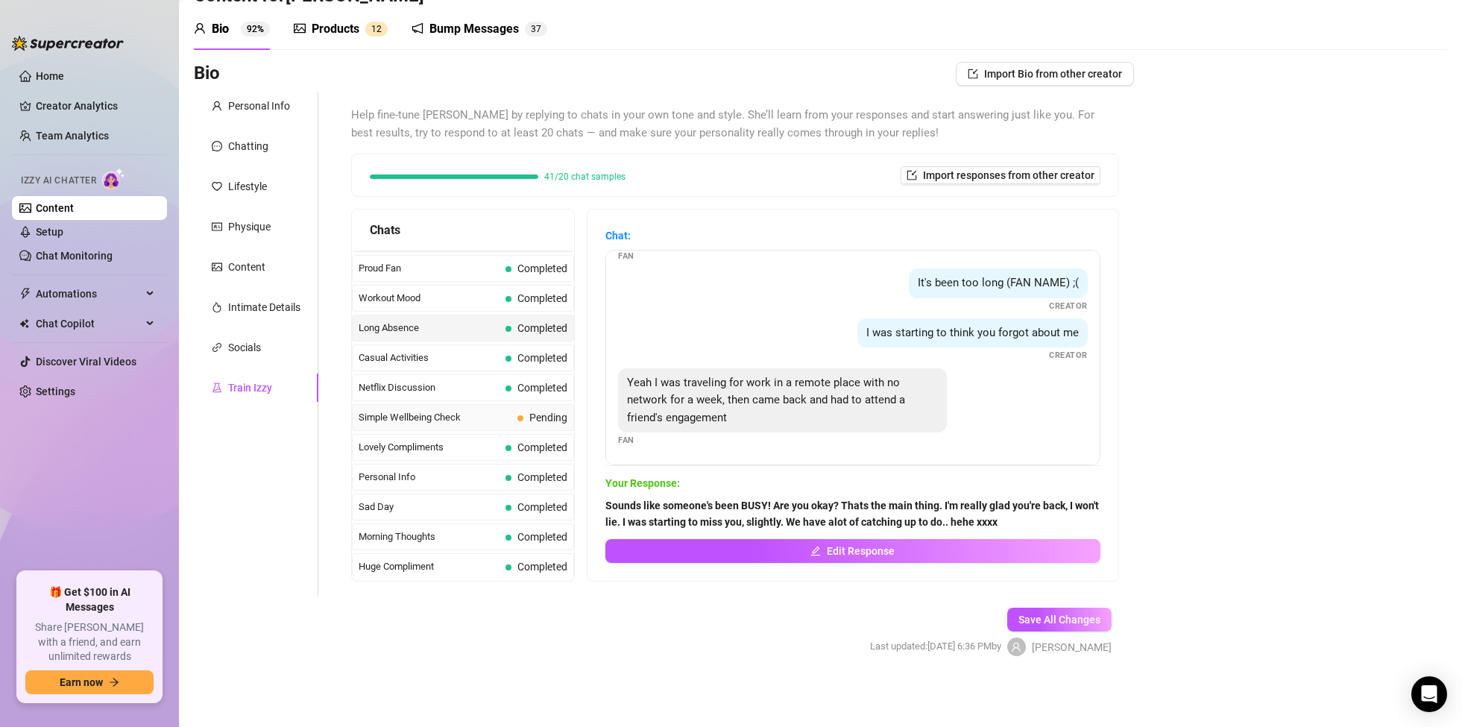 The width and height of the screenshot is (1462, 727). I want to click on sup: 92%, so click(255, 29).